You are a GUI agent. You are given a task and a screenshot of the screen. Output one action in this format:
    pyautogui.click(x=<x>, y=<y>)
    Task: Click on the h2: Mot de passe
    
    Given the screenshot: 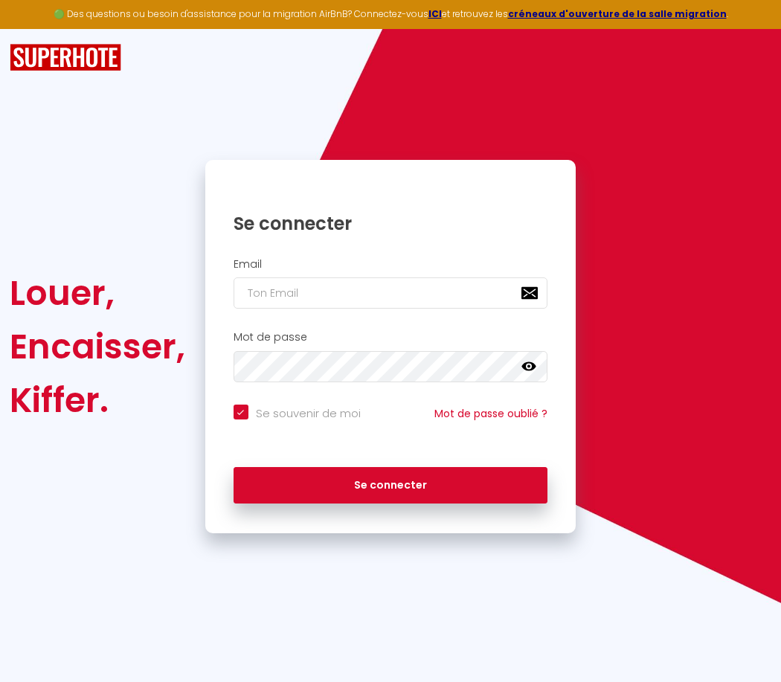 What is the action you would take?
    pyautogui.click(x=390, y=337)
    